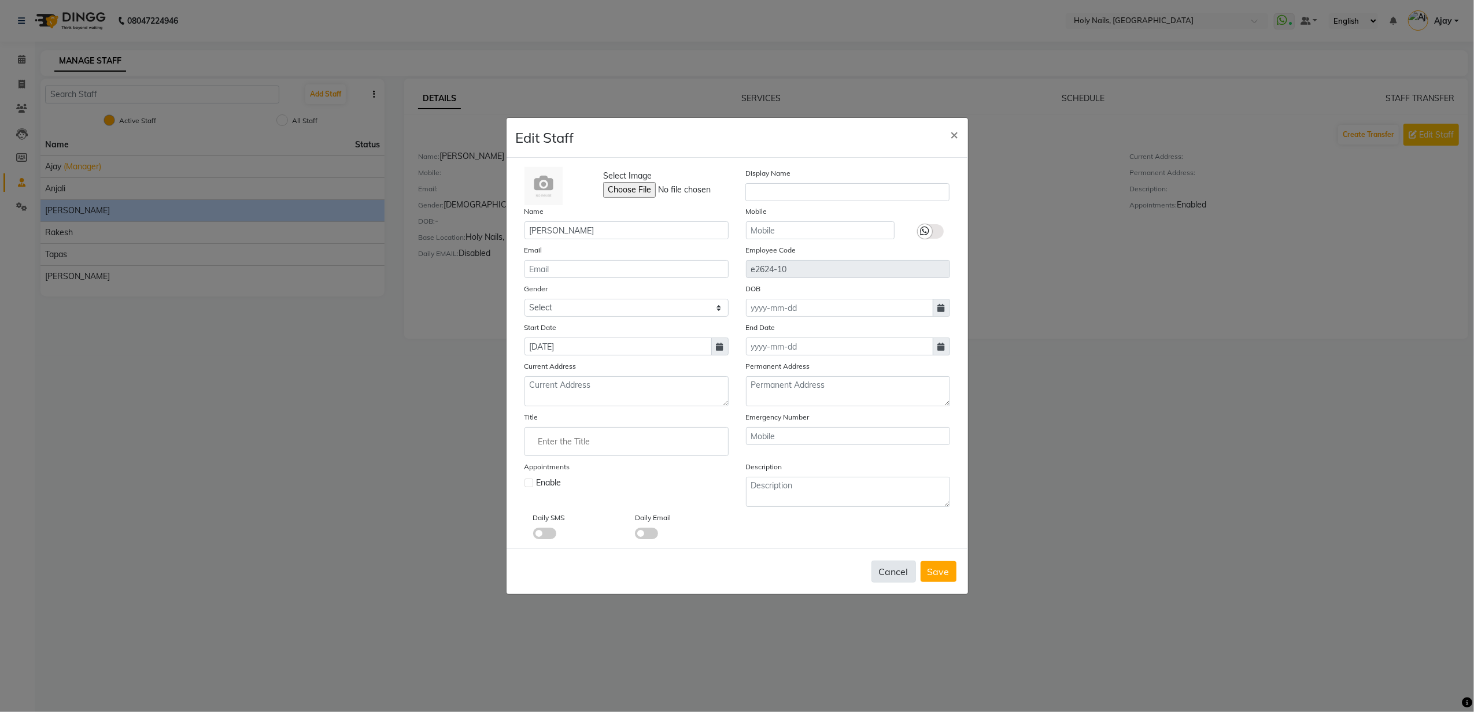  Describe the element at coordinates (534, 212) in the screenshot. I see `label: Name` at that location.